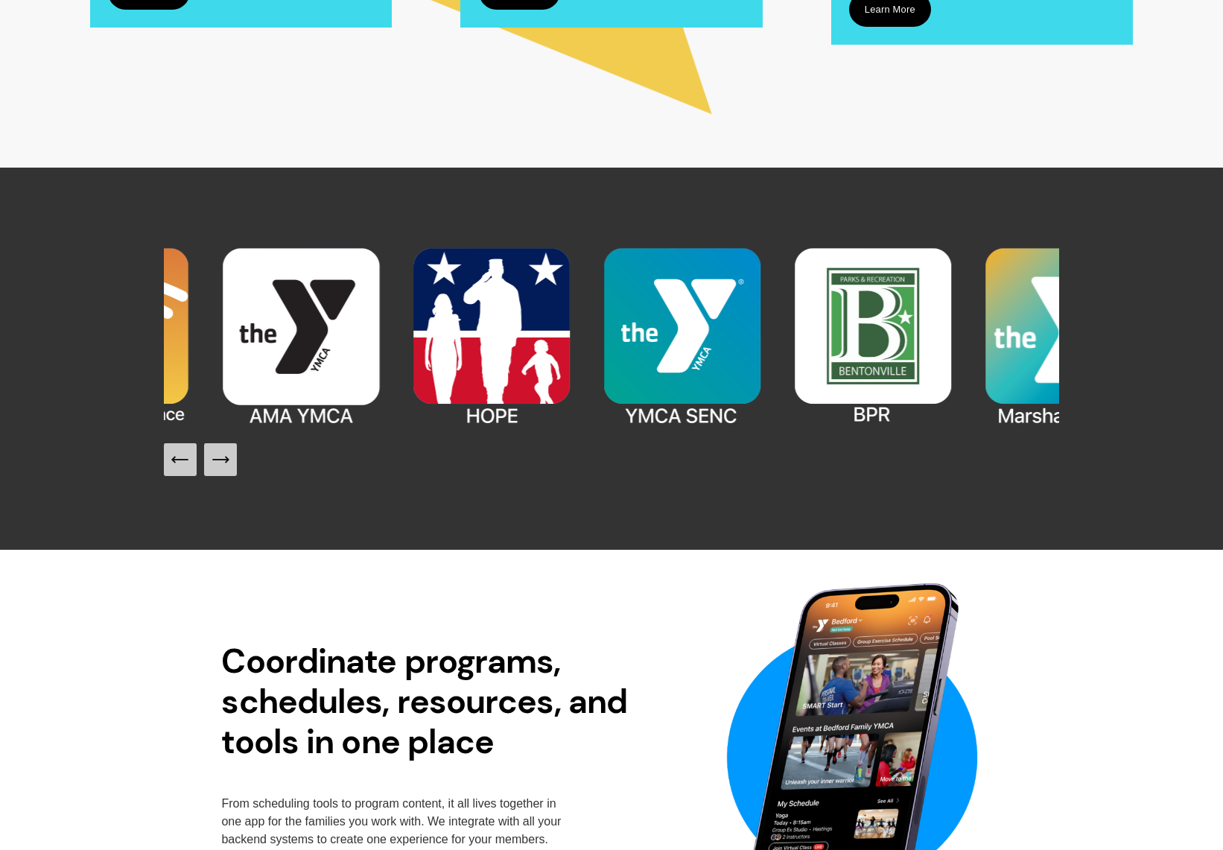 This screenshot has height=850, width=1223. Describe the element at coordinates (873, 336) in the screenshot. I see `img: Bentonville CC.png` at that location.